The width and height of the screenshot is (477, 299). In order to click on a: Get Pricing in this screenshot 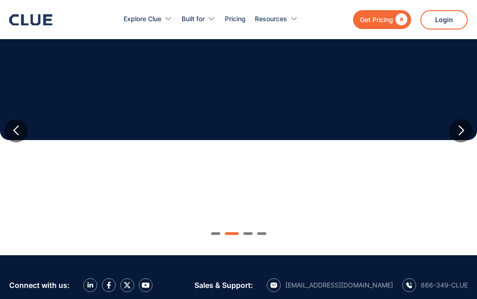, I will do `click(382, 19)`.